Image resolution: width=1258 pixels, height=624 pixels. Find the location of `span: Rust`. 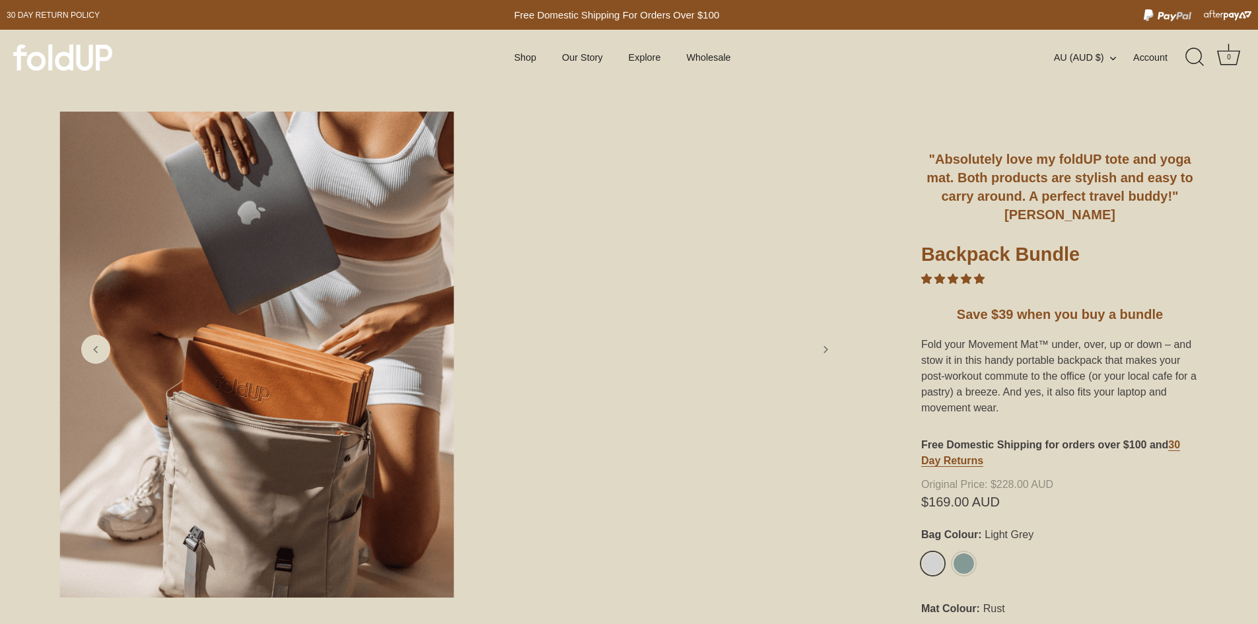

span: Rust is located at coordinates (993, 608).